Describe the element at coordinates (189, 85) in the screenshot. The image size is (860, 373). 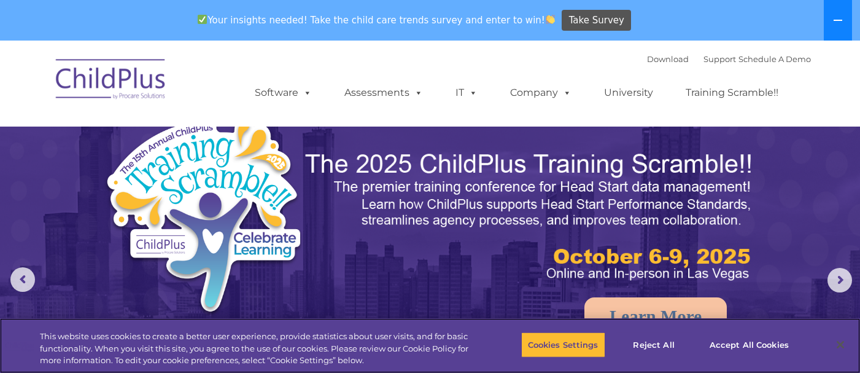
I see `span: Last name` at that location.